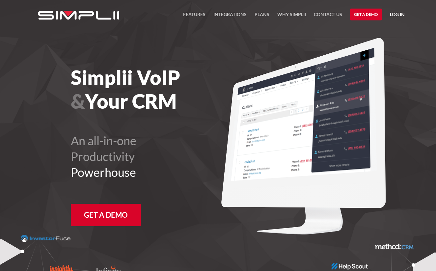 The height and width of the screenshot is (271, 436). I want to click on a: Plans, so click(262, 16).